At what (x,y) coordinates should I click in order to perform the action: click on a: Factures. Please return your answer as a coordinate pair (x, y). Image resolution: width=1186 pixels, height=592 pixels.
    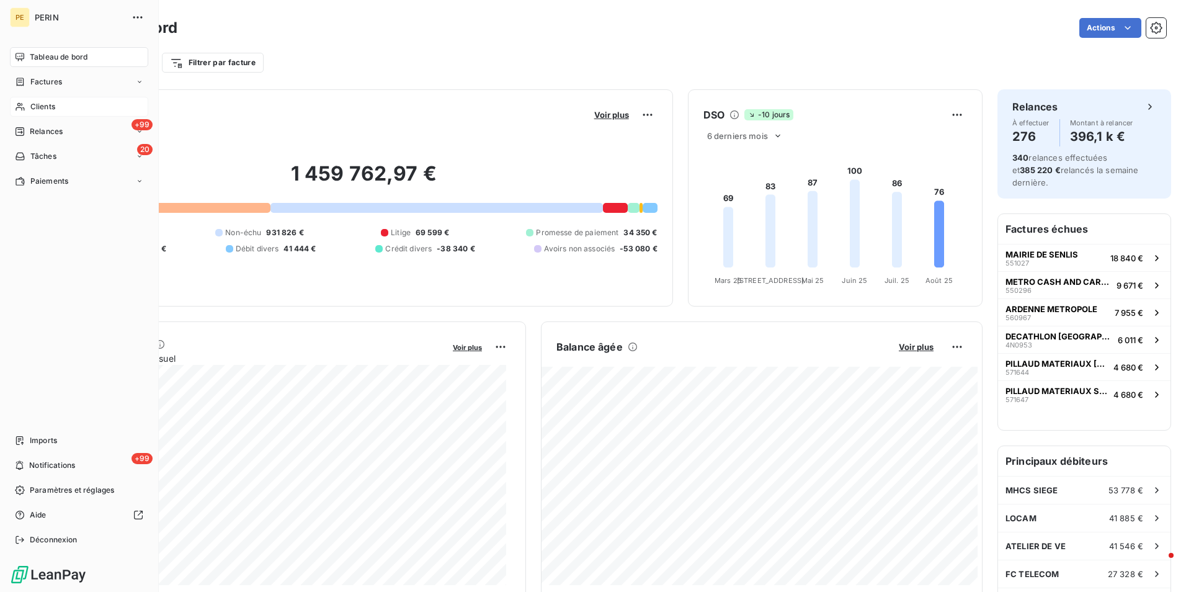
    Looking at the image, I should click on (79, 82).